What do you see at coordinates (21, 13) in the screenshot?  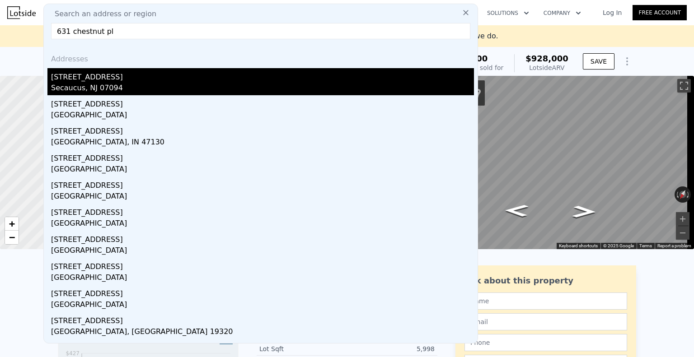 I see `img: Lotside` at bounding box center [21, 13].